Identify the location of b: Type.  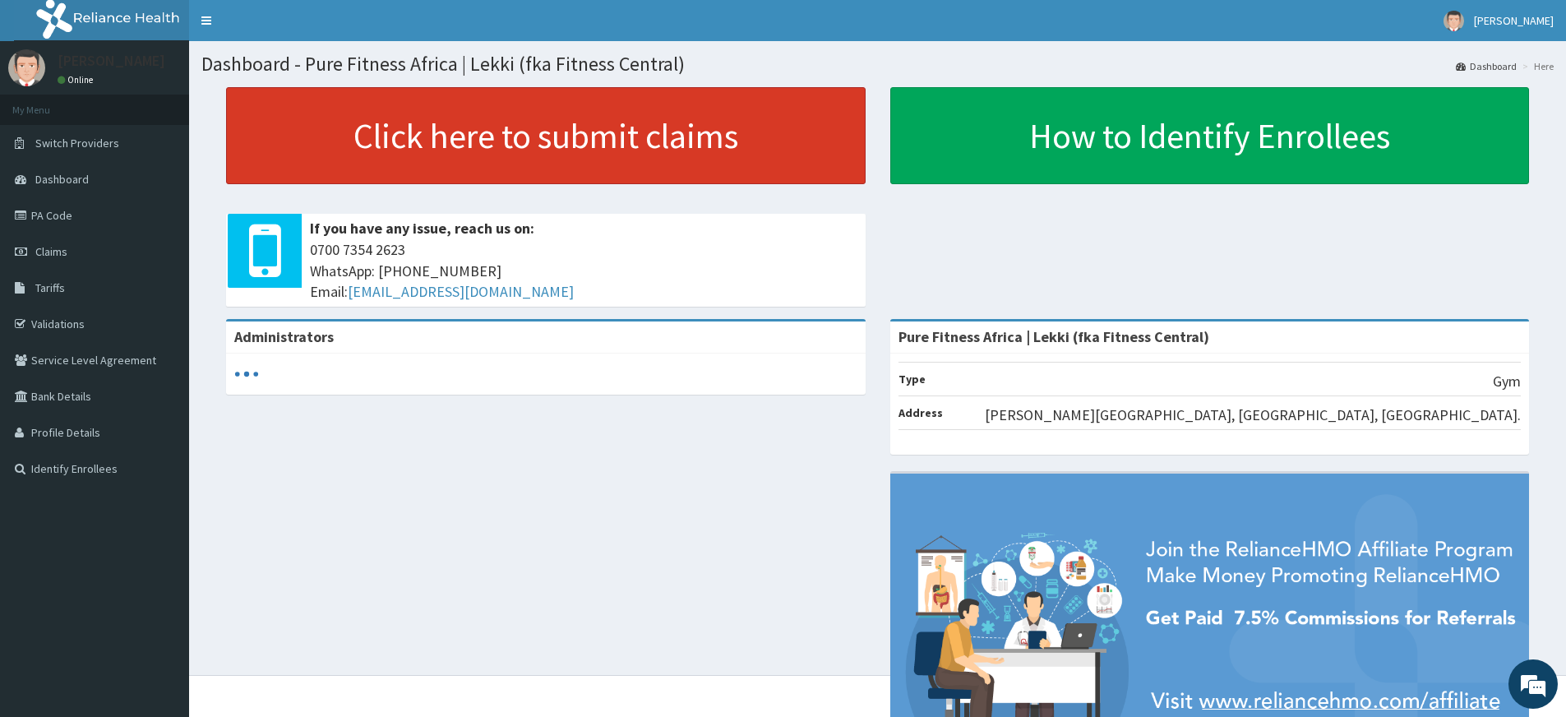
(912, 379).